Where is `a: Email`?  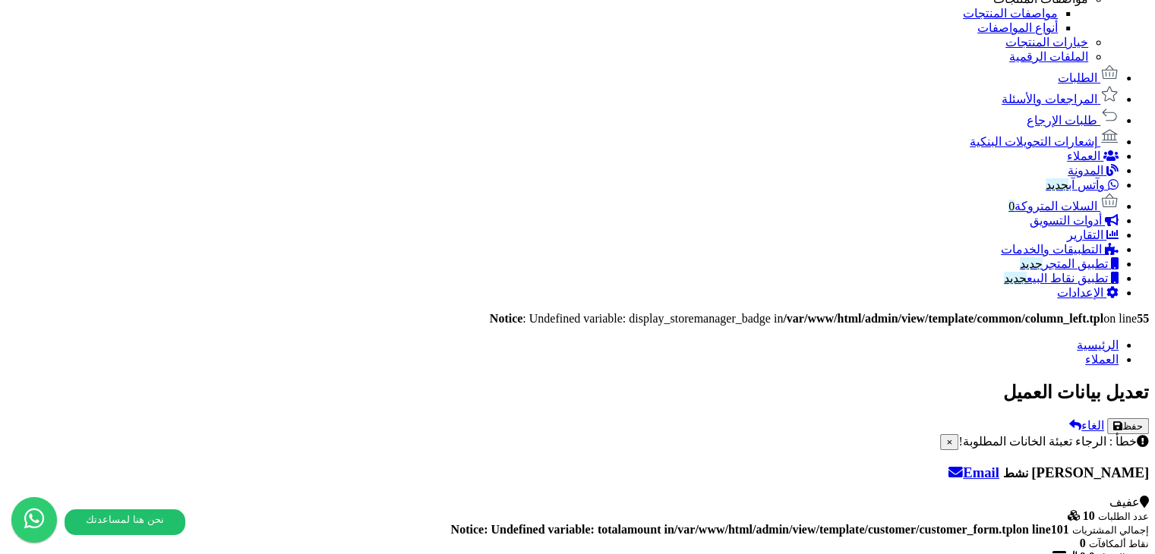
a: Email is located at coordinates (973, 472).